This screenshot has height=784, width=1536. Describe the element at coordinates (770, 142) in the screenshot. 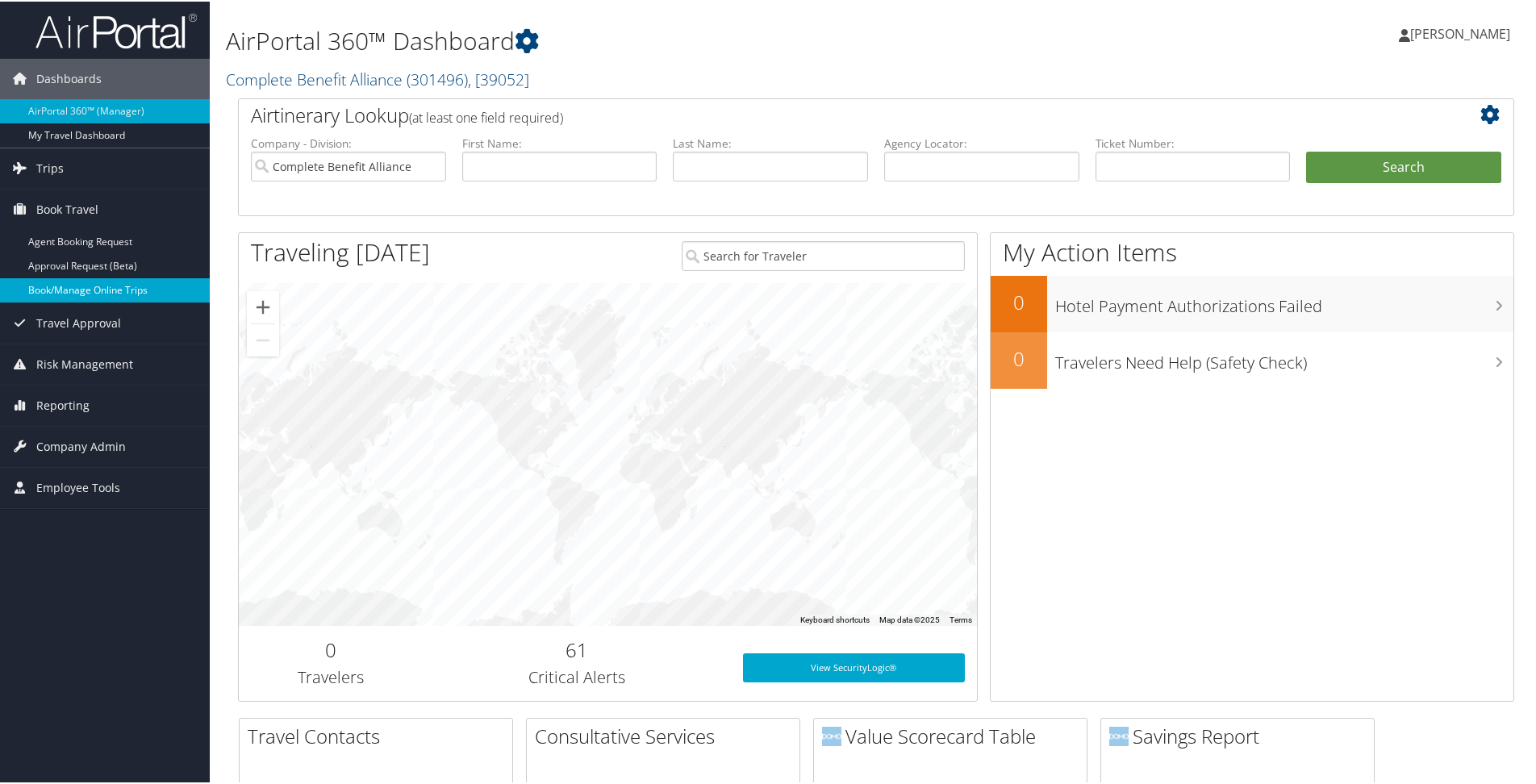

I see `label: Last Name:` at that location.